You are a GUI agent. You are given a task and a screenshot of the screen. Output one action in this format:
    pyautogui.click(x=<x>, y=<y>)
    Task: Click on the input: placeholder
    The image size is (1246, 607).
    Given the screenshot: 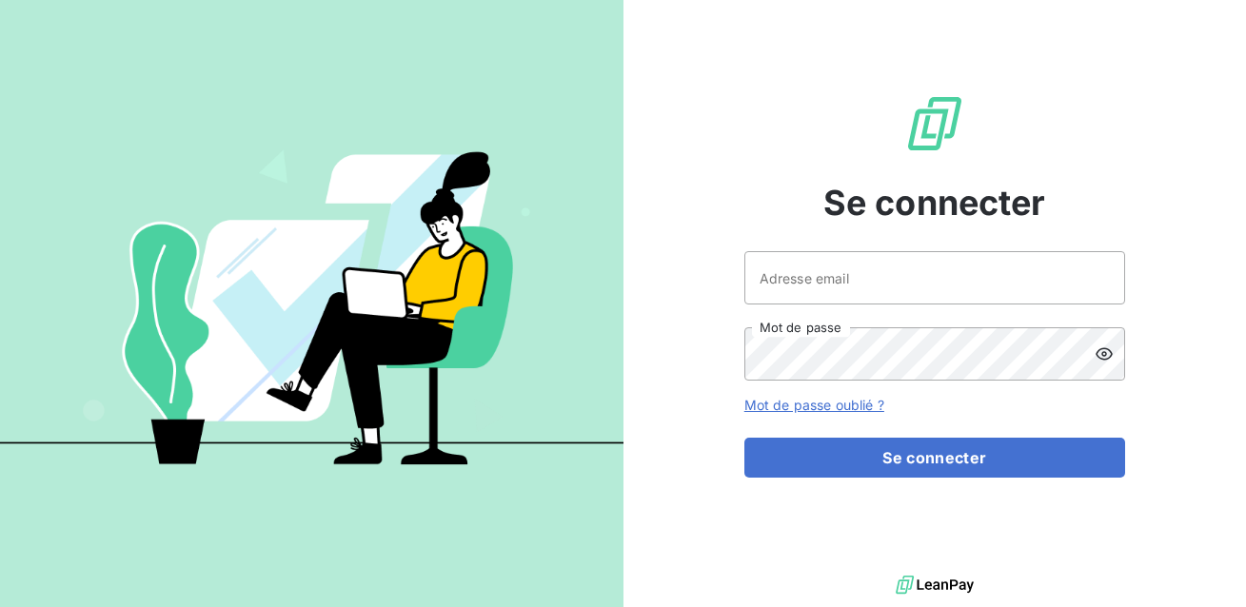 What is the action you would take?
    pyautogui.click(x=935, y=278)
    